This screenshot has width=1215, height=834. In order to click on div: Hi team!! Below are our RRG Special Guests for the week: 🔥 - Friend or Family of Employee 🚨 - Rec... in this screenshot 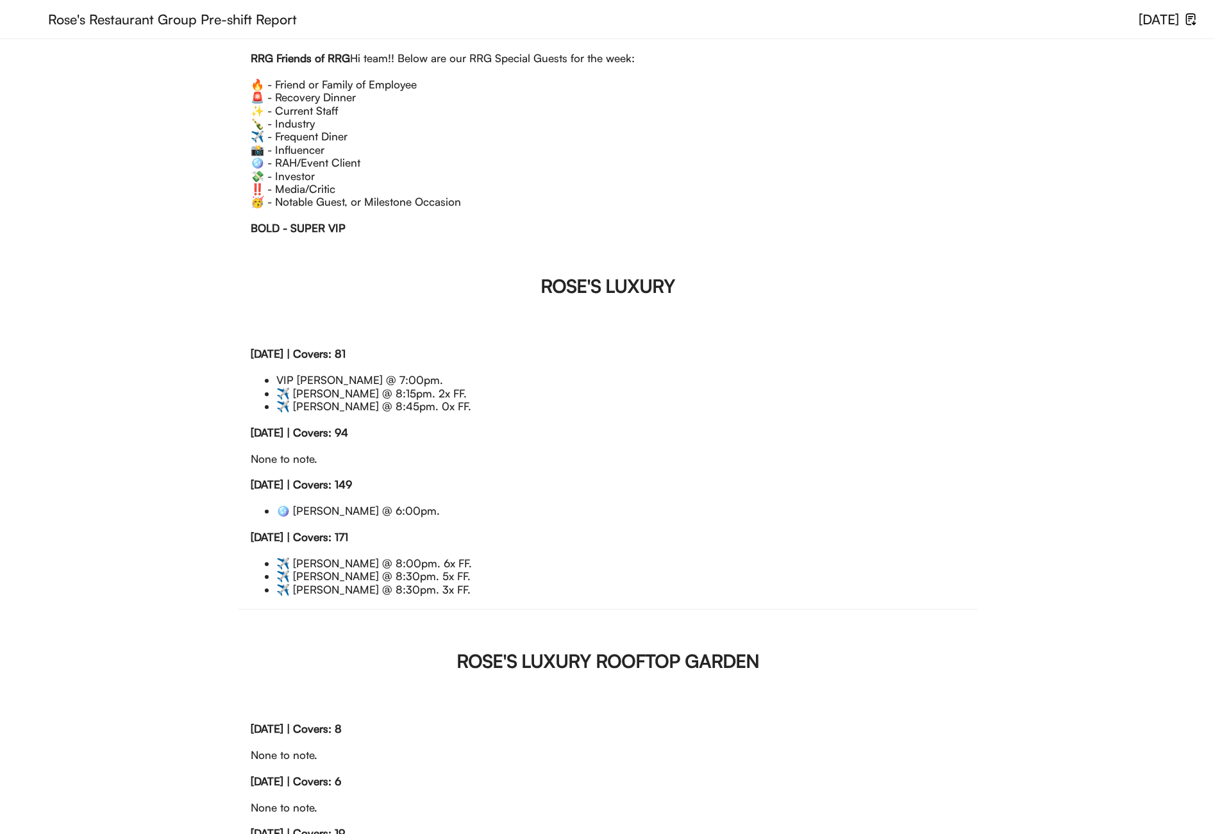, I will do `click(608, 143)`.